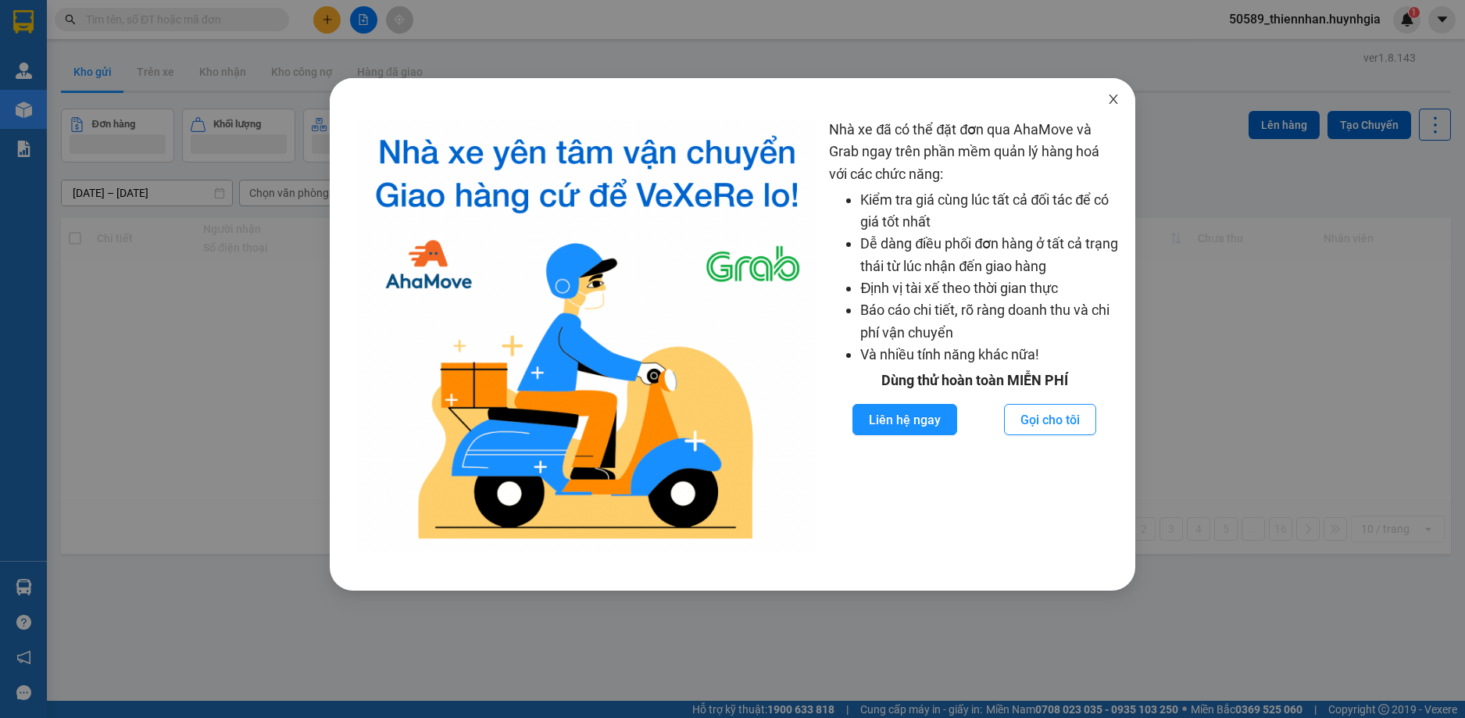  Describe the element at coordinates (1050, 420) in the screenshot. I see `span: Gọi cho tôi` at that location.